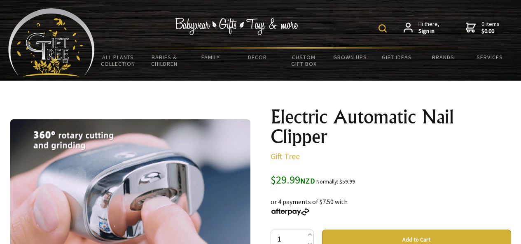  I want to click on span: $29.99, so click(293, 180).